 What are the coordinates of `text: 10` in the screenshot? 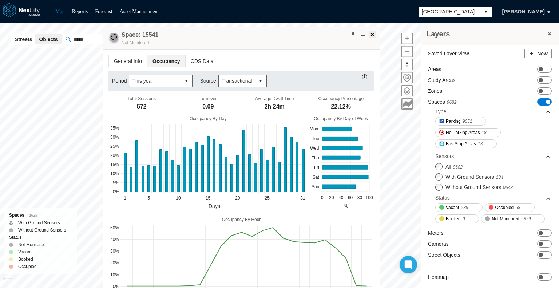 It's located at (178, 198).